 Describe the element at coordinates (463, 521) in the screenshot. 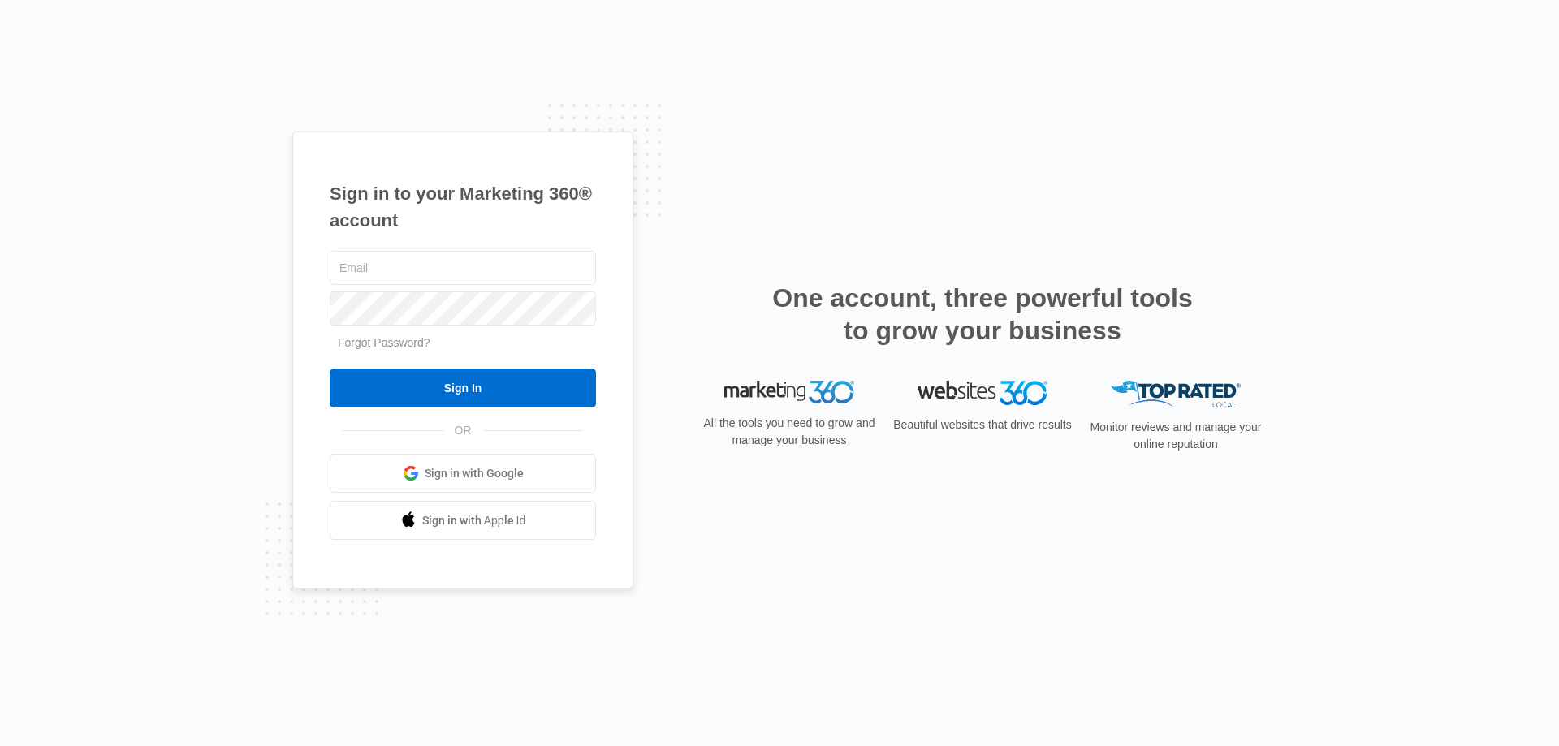

I see `a: Sign in with Apple Id` at that location.